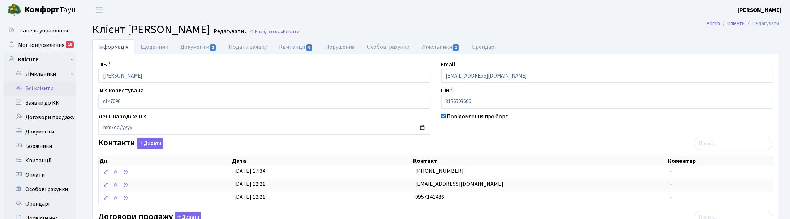 This screenshot has height=219, width=790. Describe the element at coordinates (14, 10) in the screenshot. I see `img: logo.png` at that location.